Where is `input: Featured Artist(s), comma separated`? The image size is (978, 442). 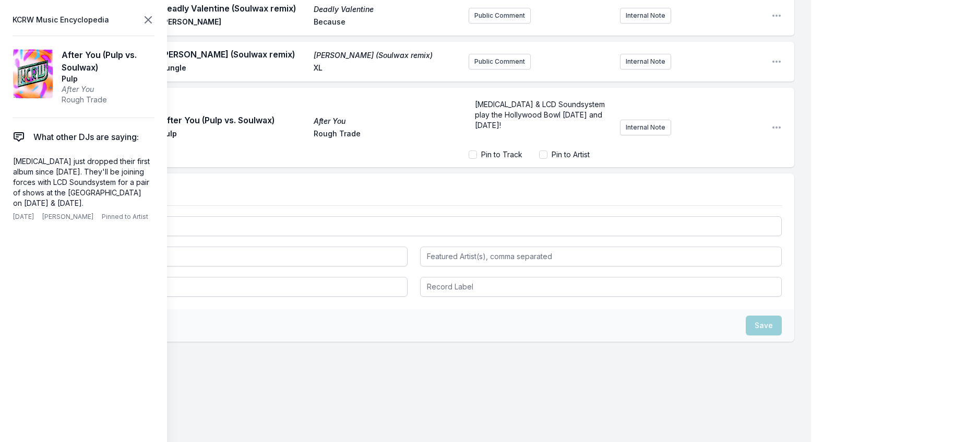 input: Featured Artist(s), comma separated is located at coordinates (601, 256).